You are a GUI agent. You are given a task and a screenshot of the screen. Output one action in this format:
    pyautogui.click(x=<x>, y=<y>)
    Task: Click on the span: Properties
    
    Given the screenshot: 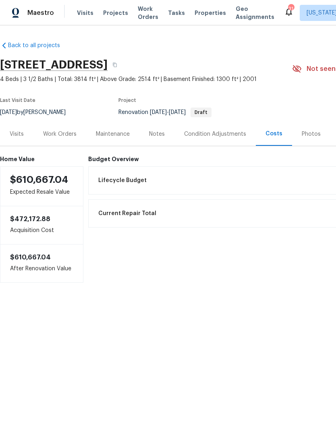 What is the action you would take?
    pyautogui.click(x=210, y=13)
    